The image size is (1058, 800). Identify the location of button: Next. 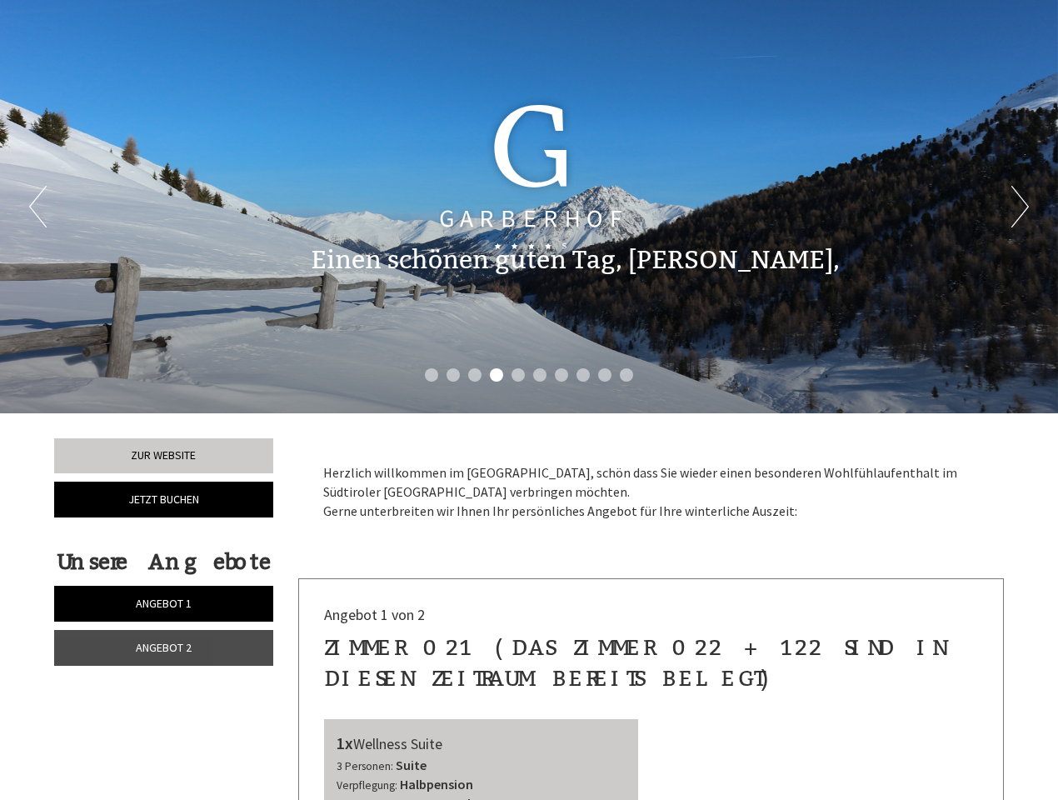
(1020, 207).